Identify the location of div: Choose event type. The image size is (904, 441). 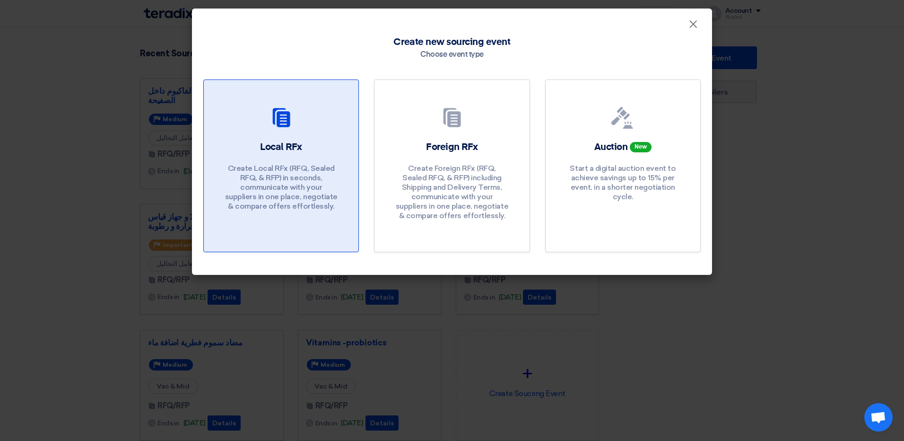
(452, 55).